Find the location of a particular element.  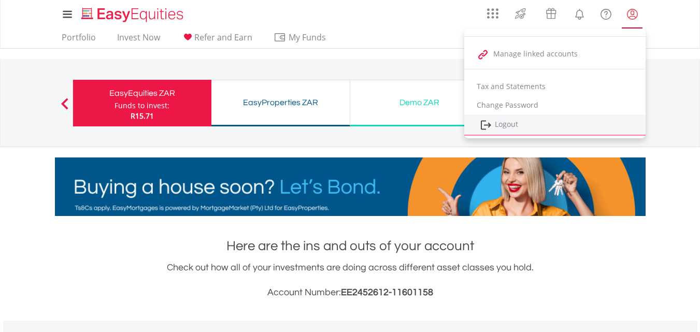

a: FAQ's and Support is located at coordinates (605, 13).